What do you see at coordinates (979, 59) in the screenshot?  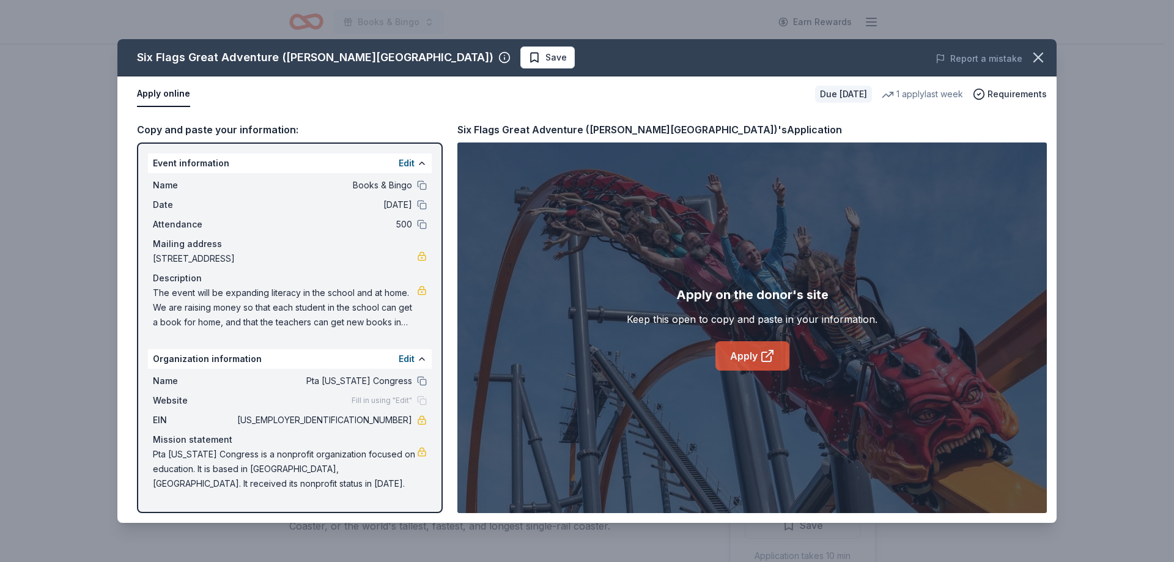 I see `button: Report a mistake` at bounding box center [979, 59].